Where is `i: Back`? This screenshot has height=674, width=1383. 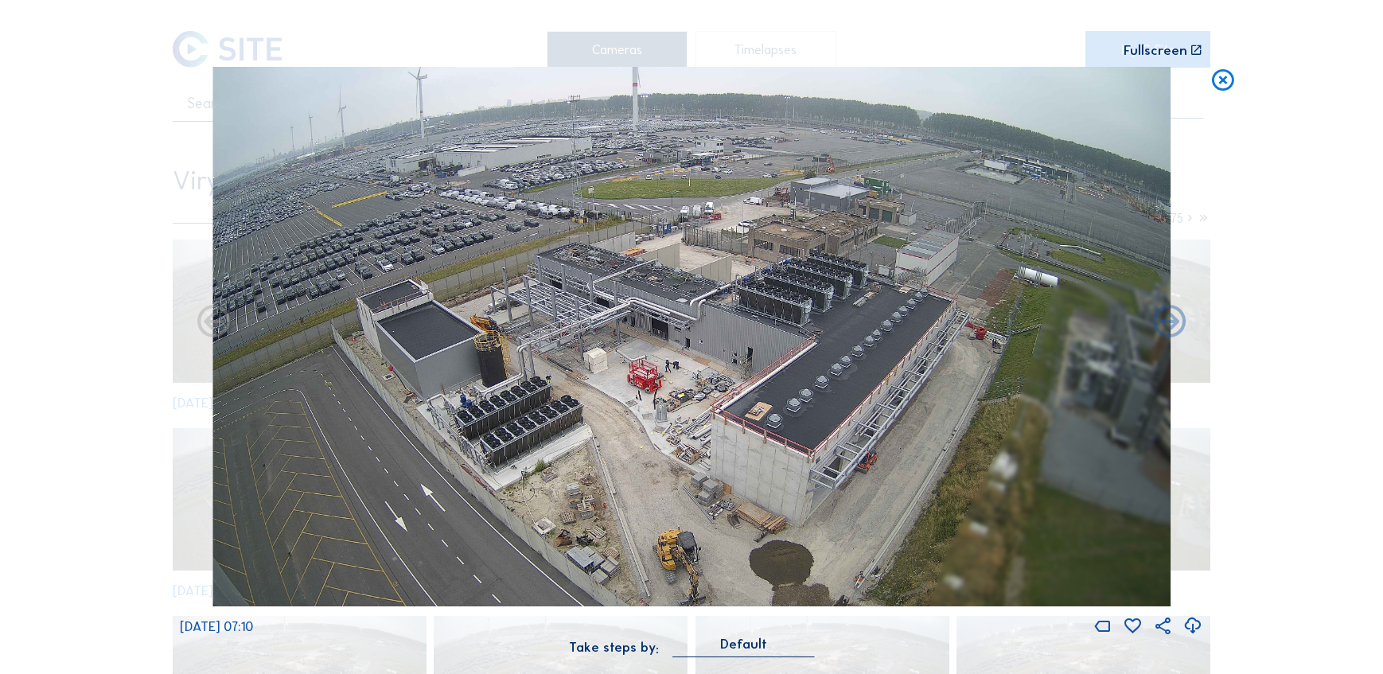 i: Back is located at coordinates (1169, 323).